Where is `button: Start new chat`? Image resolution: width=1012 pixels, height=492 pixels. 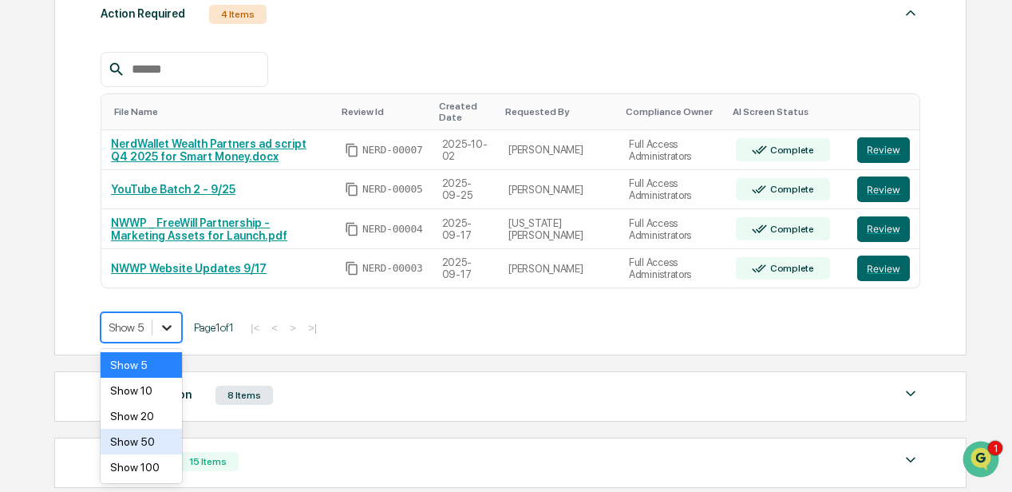
button: Start new chat is located at coordinates (281, 167).